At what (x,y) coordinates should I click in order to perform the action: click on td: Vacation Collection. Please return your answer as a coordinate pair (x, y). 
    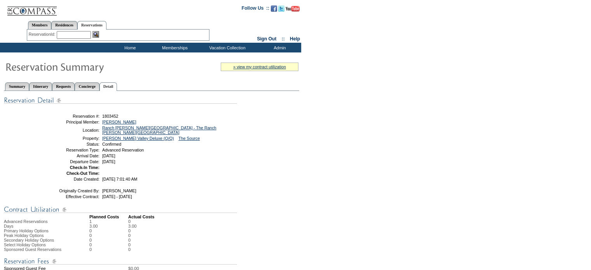
    Looking at the image, I should click on (226, 47).